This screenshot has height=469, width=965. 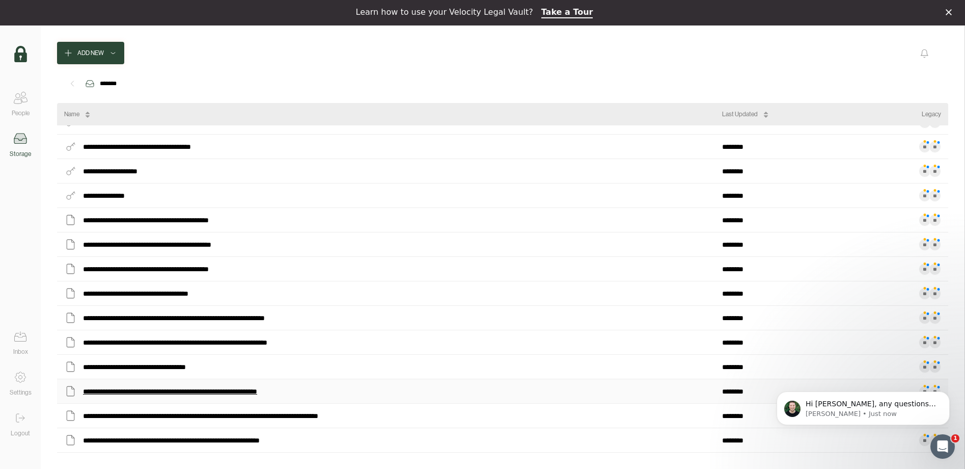 What do you see at coordinates (740, 114) in the screenshot?
I see `div: Last Updated` at bounding box center [740, 114].